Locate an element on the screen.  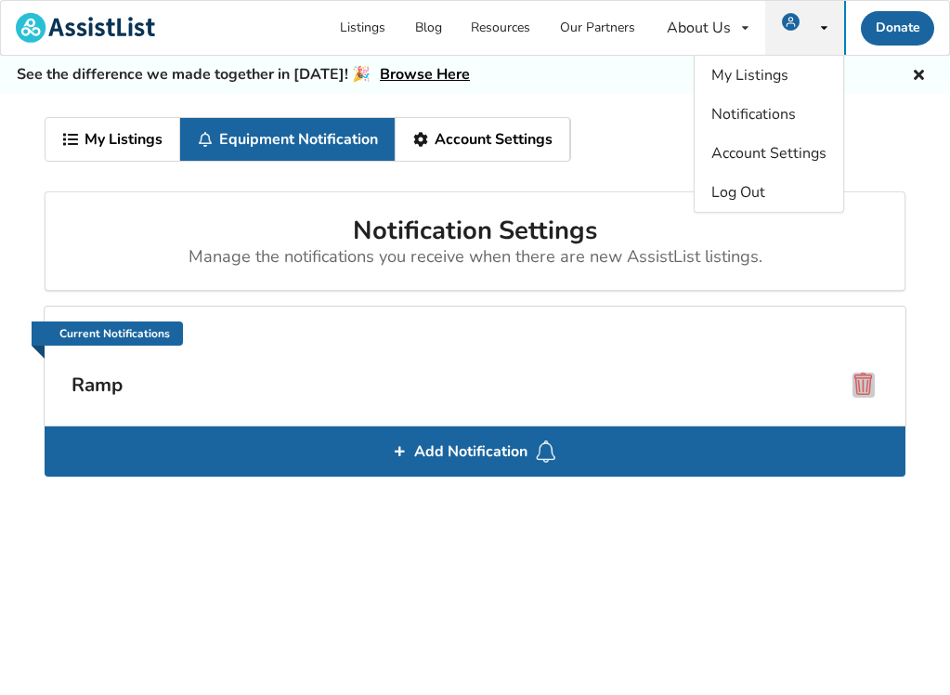
a: Current Notifications is located at coordinates (108, 333).